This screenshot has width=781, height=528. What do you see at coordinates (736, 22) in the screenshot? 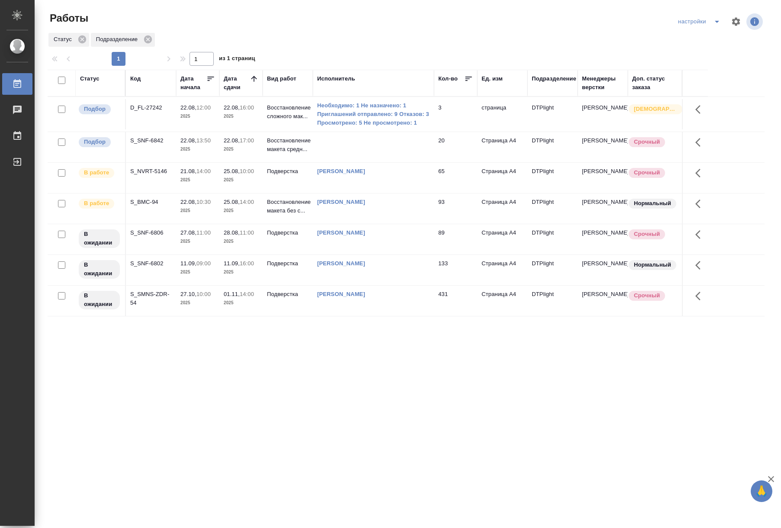
I see `span: Настроить таблицу` at bounding box center [736, 22].